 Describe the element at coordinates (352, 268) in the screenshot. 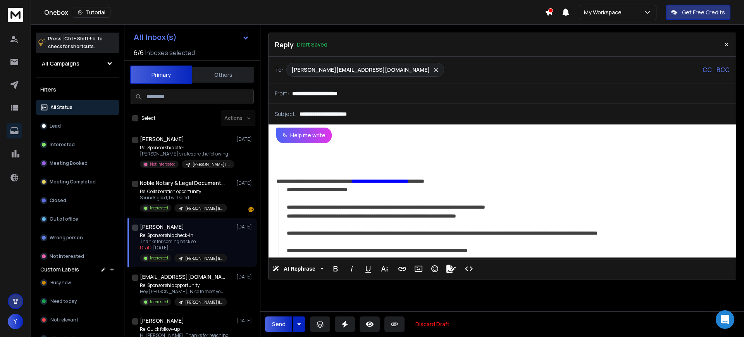

I see `button: Italic (Ctrl+I)` at that location.